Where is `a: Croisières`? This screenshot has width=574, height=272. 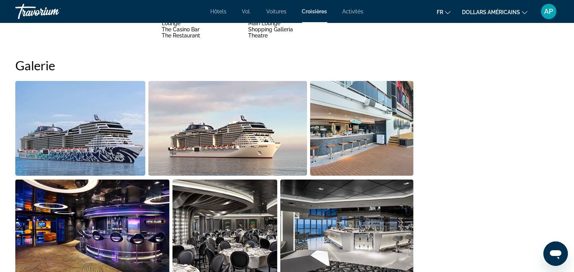
a: Croisières is located at coordinates (315, 11).